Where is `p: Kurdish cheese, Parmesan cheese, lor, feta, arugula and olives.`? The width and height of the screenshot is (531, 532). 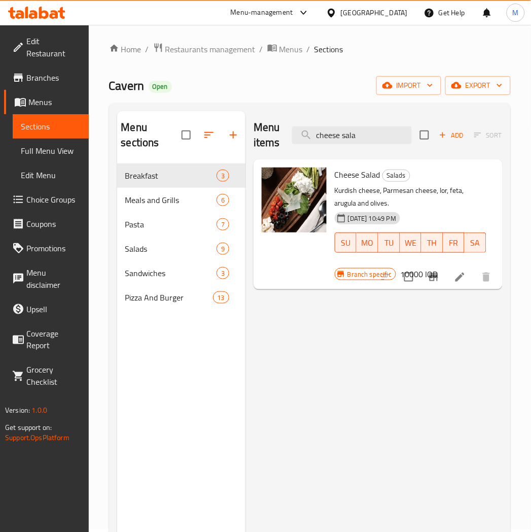 p: Kurdish cheese, Parmesan cheese, lor, feta, arugula and olives. is located at coordinates (411, 197).